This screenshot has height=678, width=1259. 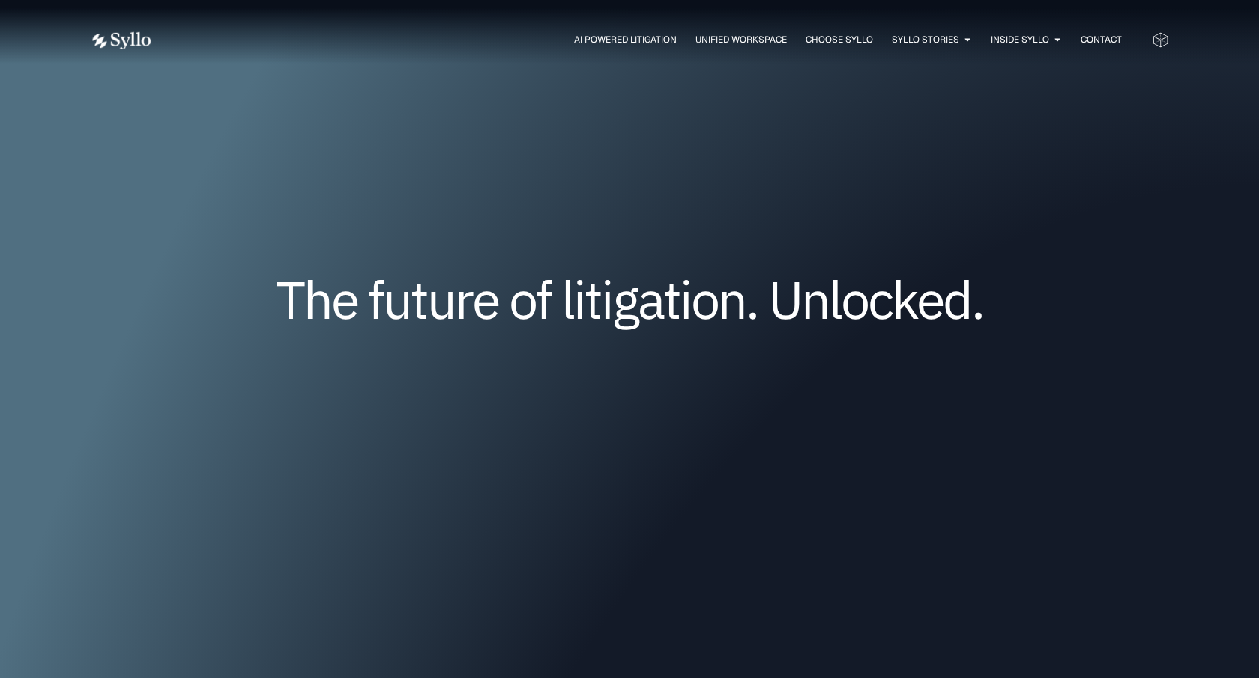 I want to click on span: Inside Syllo, so click(x=1020, y=40).